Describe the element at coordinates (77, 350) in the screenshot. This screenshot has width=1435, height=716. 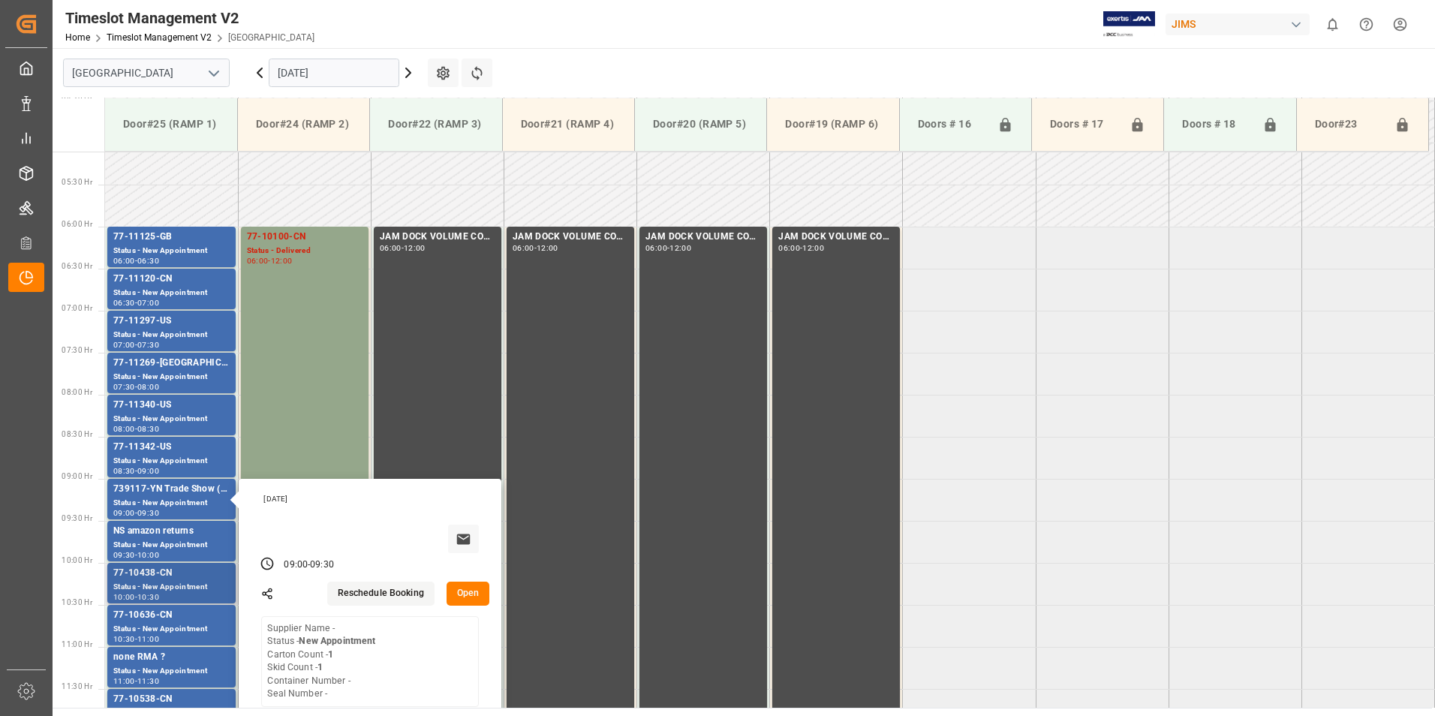
I see `span: 07:30 Hr` at that location.